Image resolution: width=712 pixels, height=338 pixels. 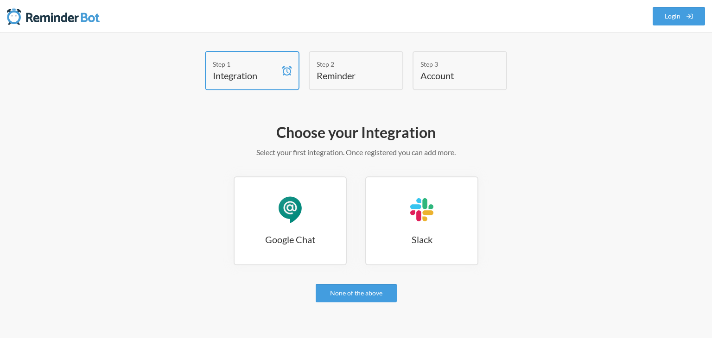 What do you see at coordinates (290, 240) in the screenshot?
I see `h3: Google Chat` at bounding box center [290, 240].